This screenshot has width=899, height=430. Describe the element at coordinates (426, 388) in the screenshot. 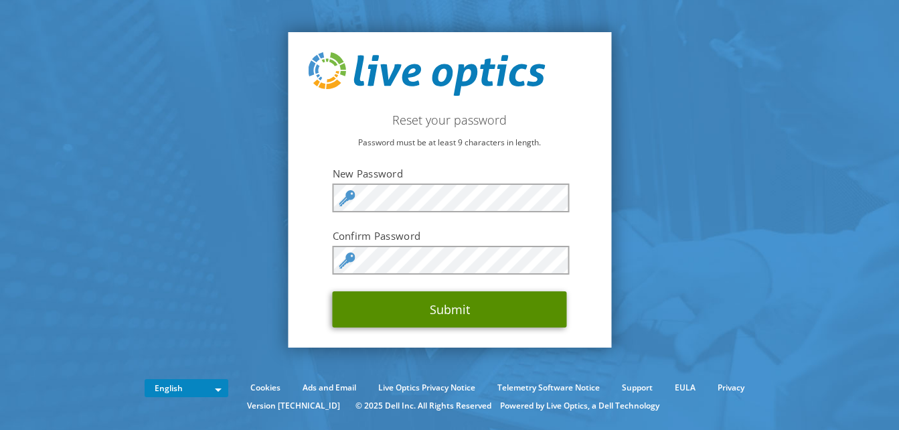

I see `a: Live Optics Privacy Notice` at that location.